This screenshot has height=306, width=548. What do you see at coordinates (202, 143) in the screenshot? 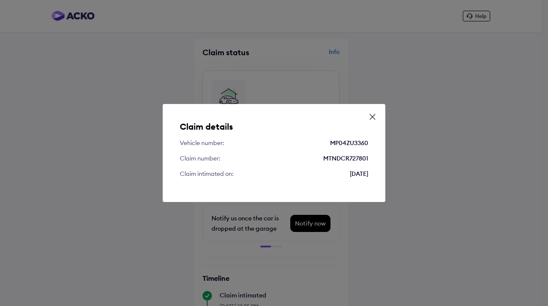
I see `div: Vehicle number:` at bounding box center [202, 143].